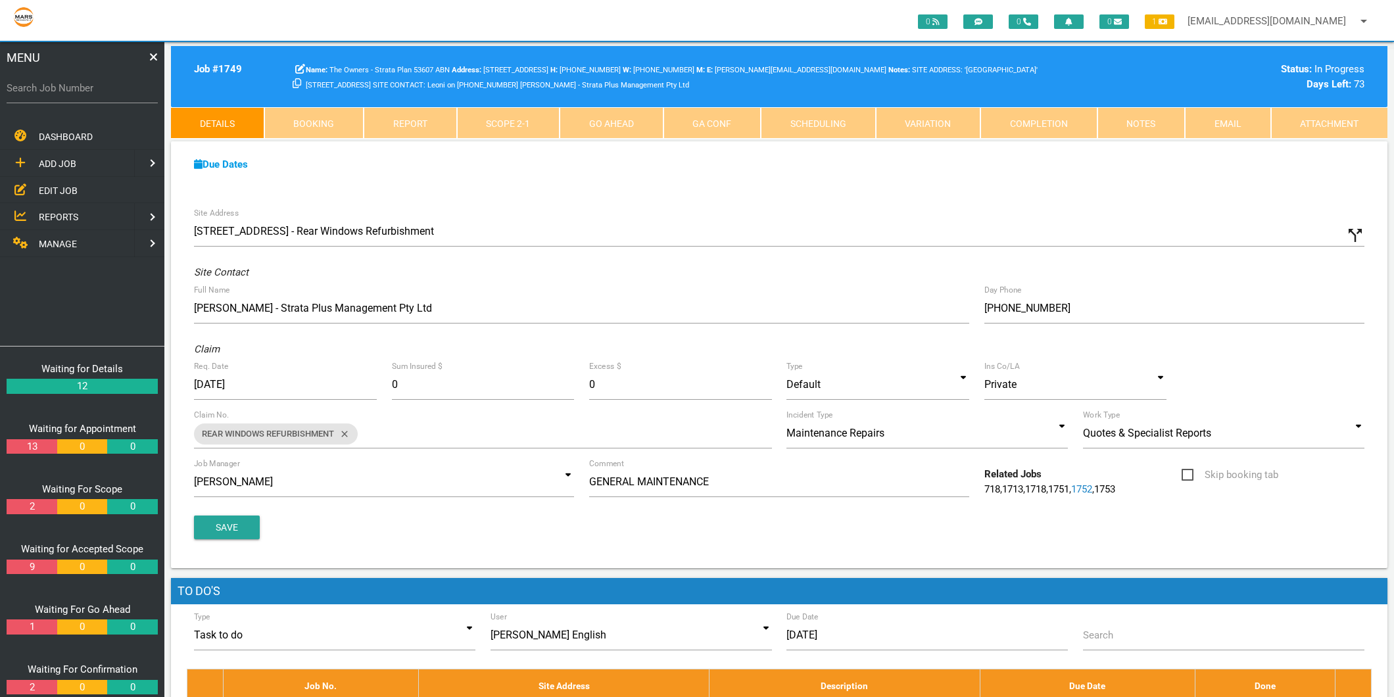 The height and width of the screenshot is (697, 1394). I want to click on span: REPORTS, so click(59, 217).